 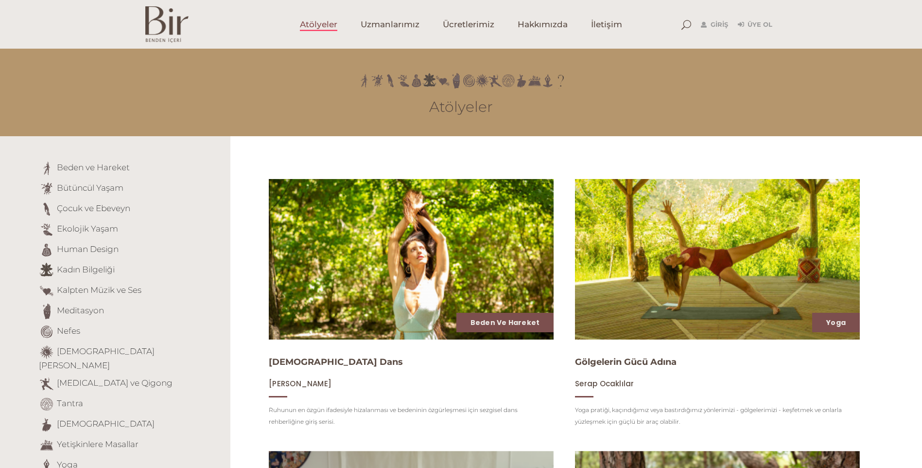 I want to click on a: Tantra, so click(x=70, y=403).